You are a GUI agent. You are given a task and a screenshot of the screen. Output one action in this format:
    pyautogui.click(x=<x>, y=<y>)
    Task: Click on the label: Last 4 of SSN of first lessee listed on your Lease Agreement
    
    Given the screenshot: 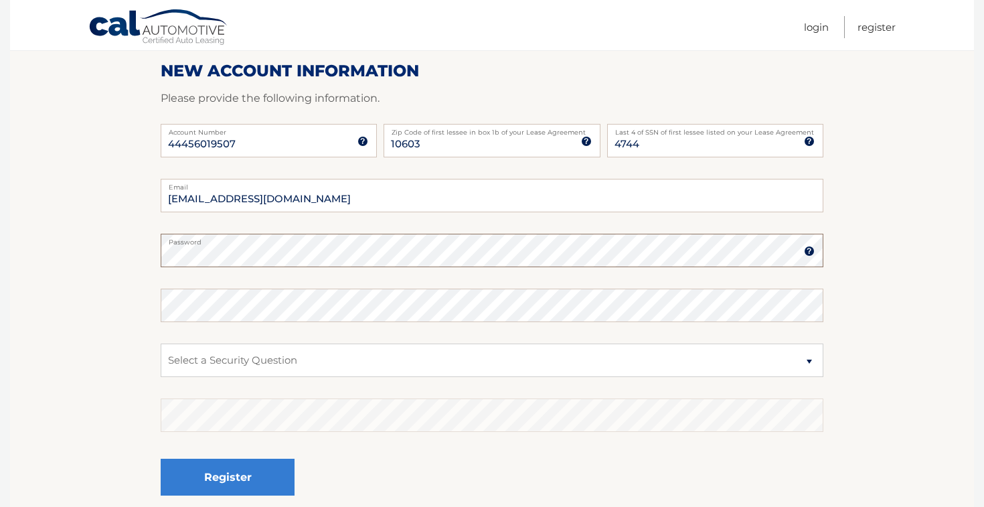 What is the action you would take?
    pyautogui.click(x=715, y=129)
    